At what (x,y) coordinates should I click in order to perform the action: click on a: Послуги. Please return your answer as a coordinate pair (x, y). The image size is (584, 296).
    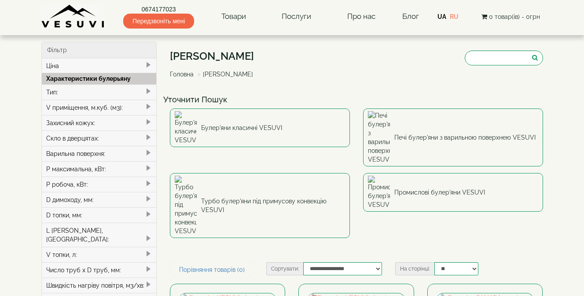
    Looking at the image, I should click on (296, 17).